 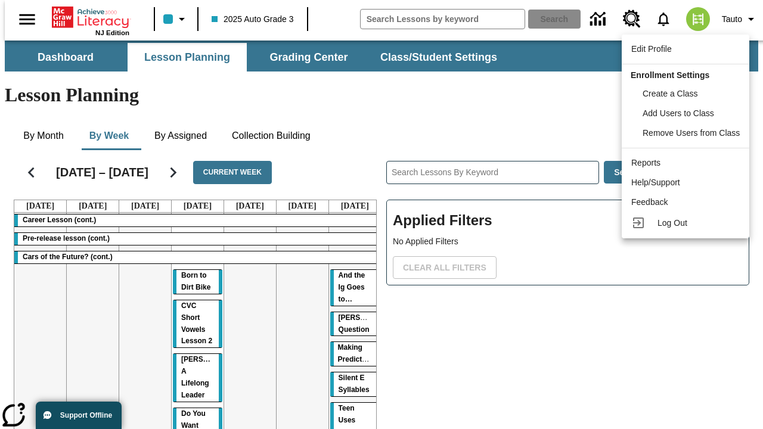 I want to click on span: Edit Profile, so click(x=651, y=49).